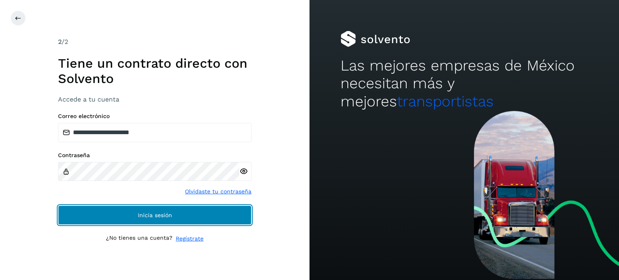 This screenshot has width=619, height=280. I want to click on span: 2, so click(60, 41).